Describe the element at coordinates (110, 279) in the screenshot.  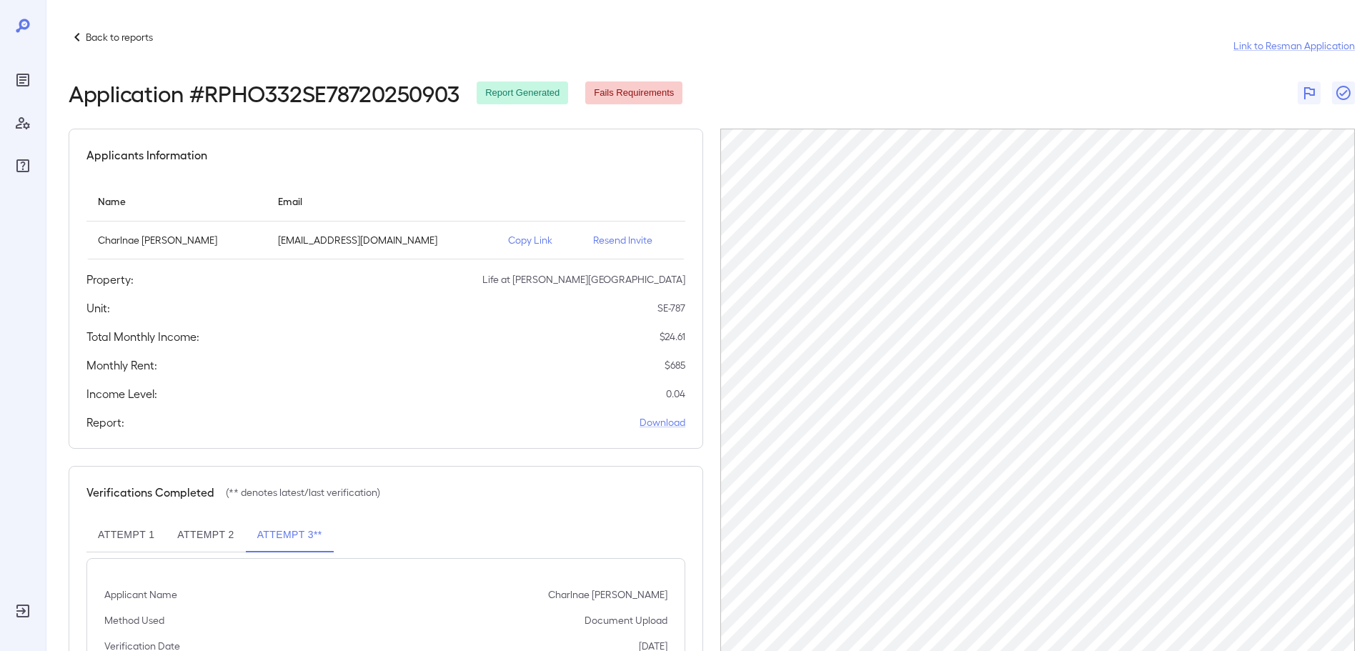
I see `h5: Property:` at that location.